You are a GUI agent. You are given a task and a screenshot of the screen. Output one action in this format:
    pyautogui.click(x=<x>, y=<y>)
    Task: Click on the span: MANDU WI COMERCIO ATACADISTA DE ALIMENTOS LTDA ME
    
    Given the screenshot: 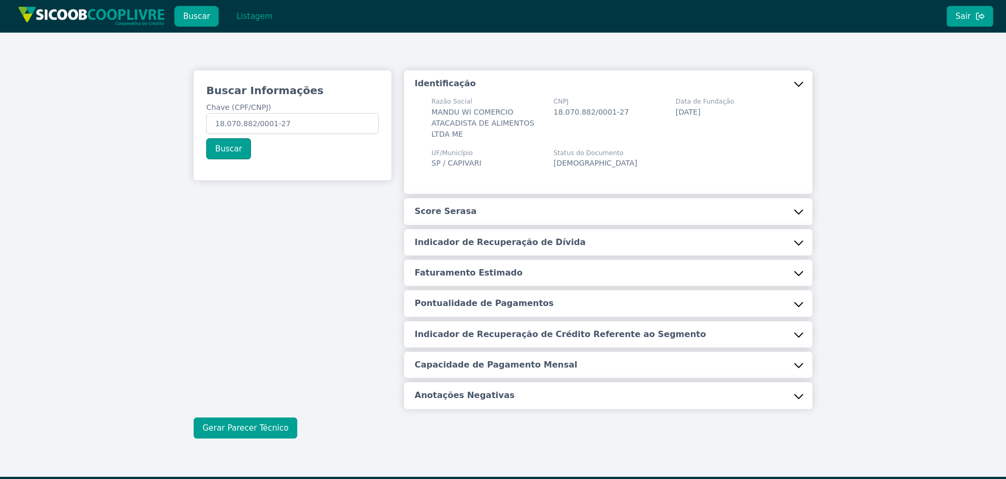 What is the action you would take?
    pyautogui.click(x=482, y=123)
    